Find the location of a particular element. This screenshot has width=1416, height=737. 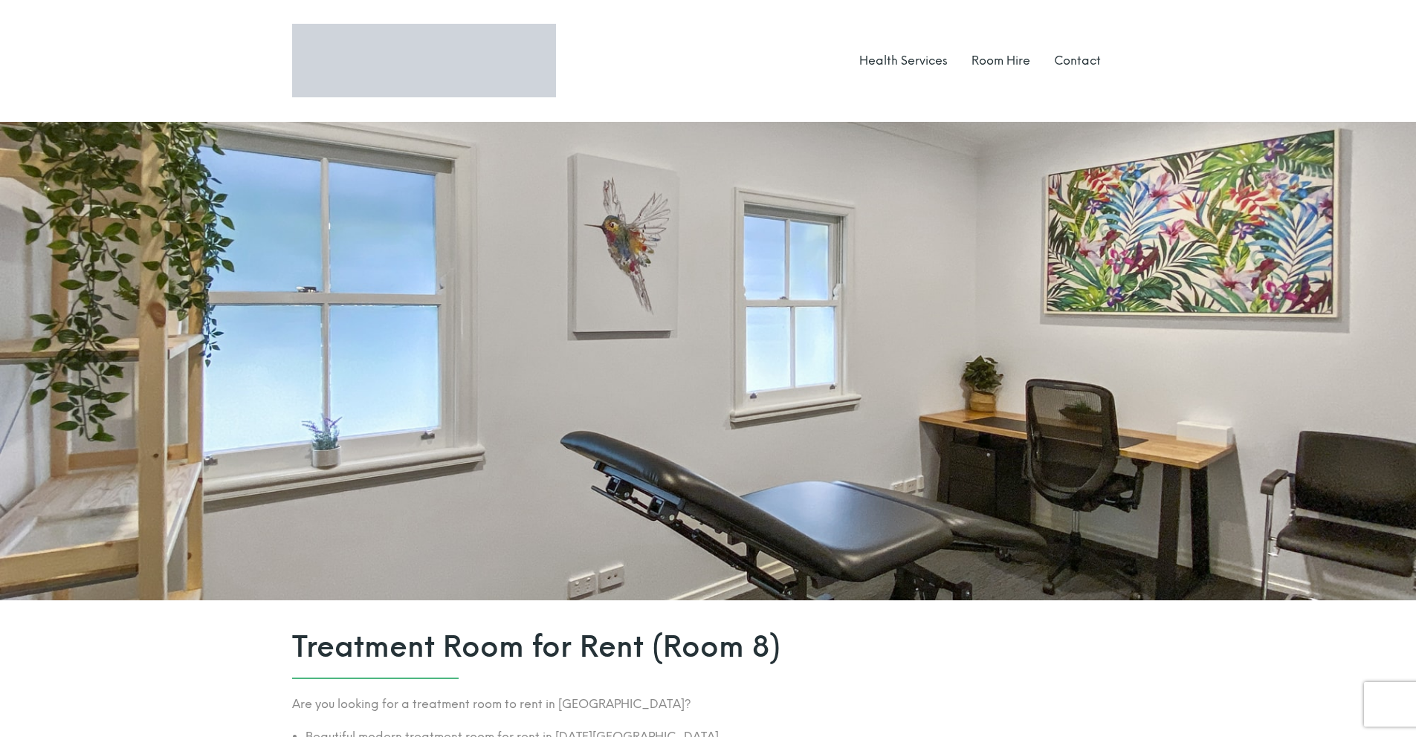

a: Room Hire is located at coordinates (1001, 60).